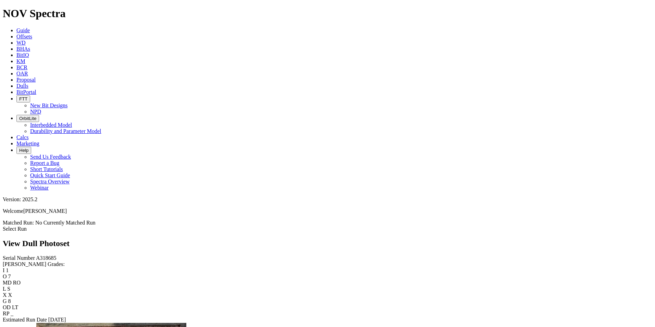 This screenshot has height=327, width=655. What do you see at coordinates (7, 282) in the screenshot?
I see `label: MD` at bounding box center [7, 282].